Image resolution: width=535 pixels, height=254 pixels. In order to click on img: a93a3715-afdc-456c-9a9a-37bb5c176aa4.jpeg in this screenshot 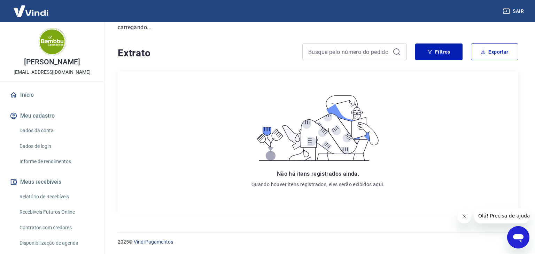, I will do `click(52, 42)`.